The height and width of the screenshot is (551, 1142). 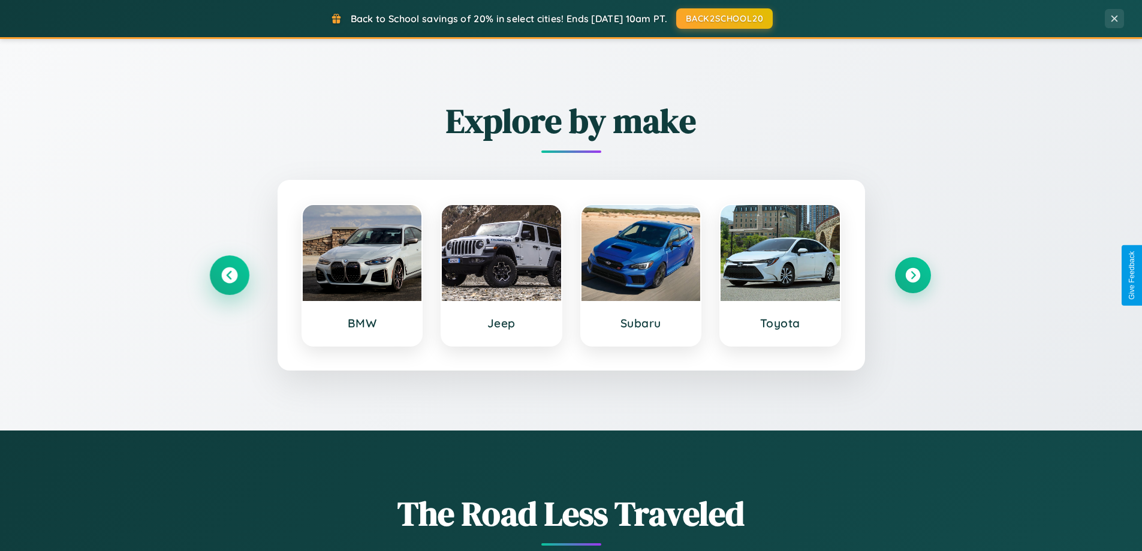 What do you see at coordinates (571, 513) in the screenshot?
I see `h1: The Road Less Traveled` at bounding box center [571, 513].